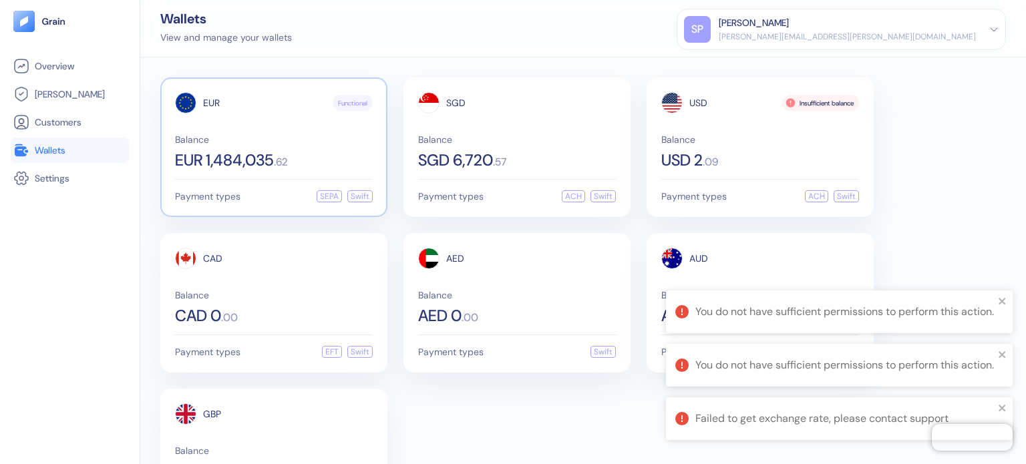 This screenshot has width=1026, height=464. What do you see at coordinates (24, 21) in the screenshot?
I see `img: logo-tablet-V2.svg` at bounding box center [24, 21].